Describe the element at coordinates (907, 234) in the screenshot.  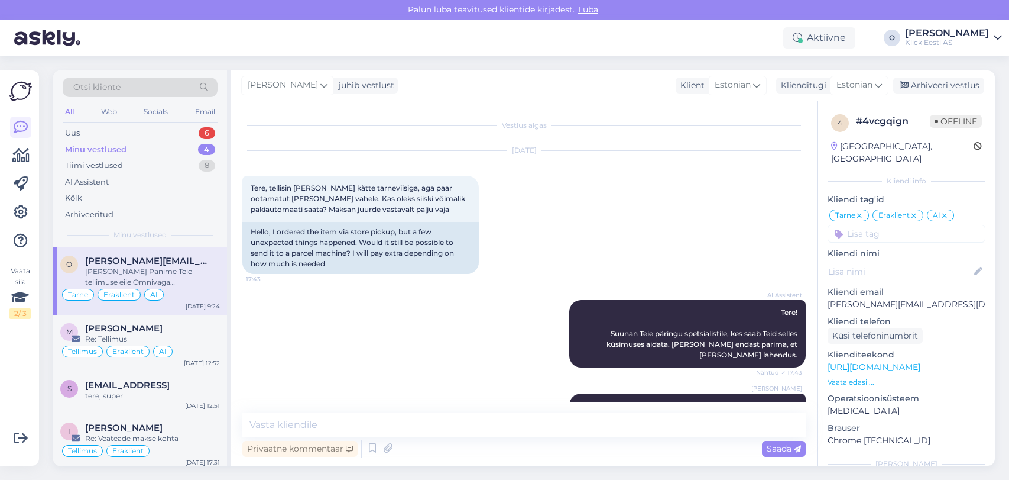
I see `input: Lisa tag` at that location.